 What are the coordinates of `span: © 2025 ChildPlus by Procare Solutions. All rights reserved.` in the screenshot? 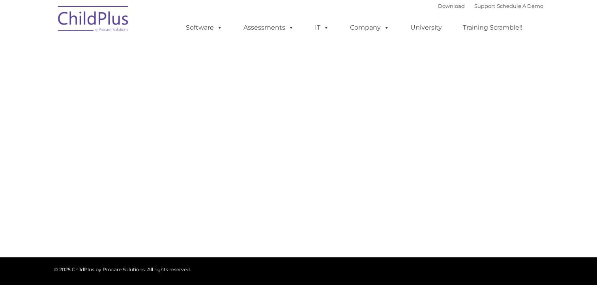 It's located at (122, 269).